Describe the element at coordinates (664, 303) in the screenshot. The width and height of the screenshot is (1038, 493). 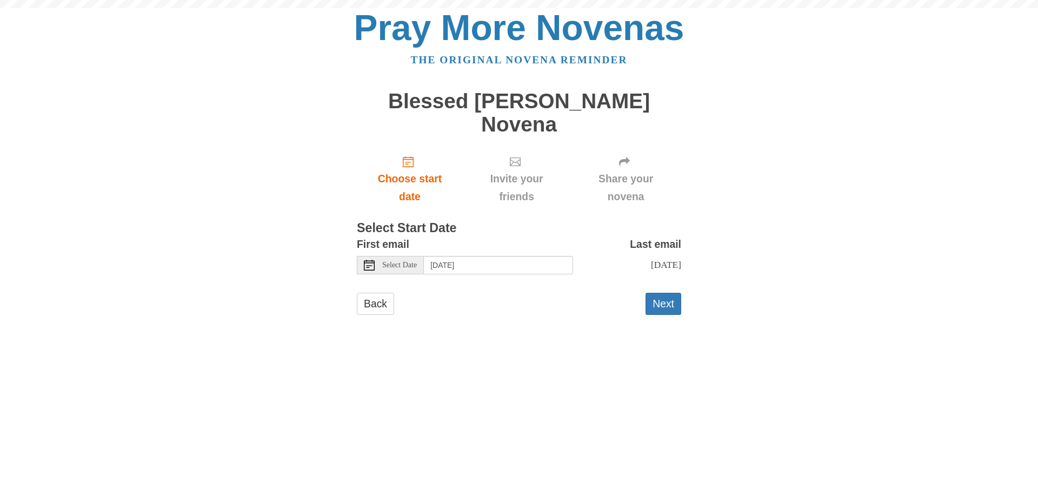
I see `button: Next` at that location.